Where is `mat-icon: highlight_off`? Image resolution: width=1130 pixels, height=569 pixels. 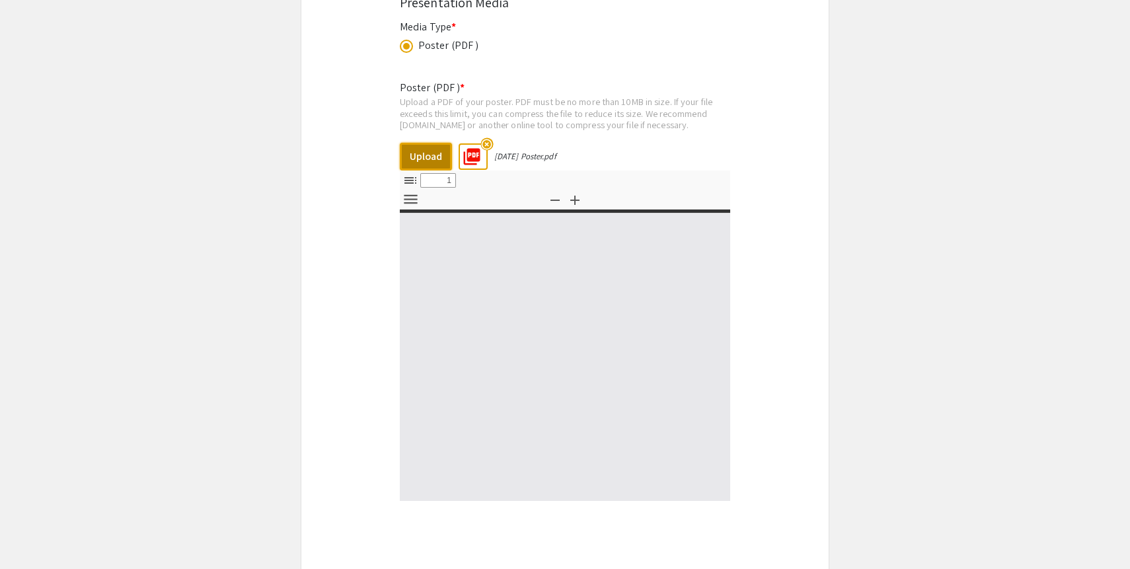
mat-icon: highlight_off is located at coordinates (486, 143).